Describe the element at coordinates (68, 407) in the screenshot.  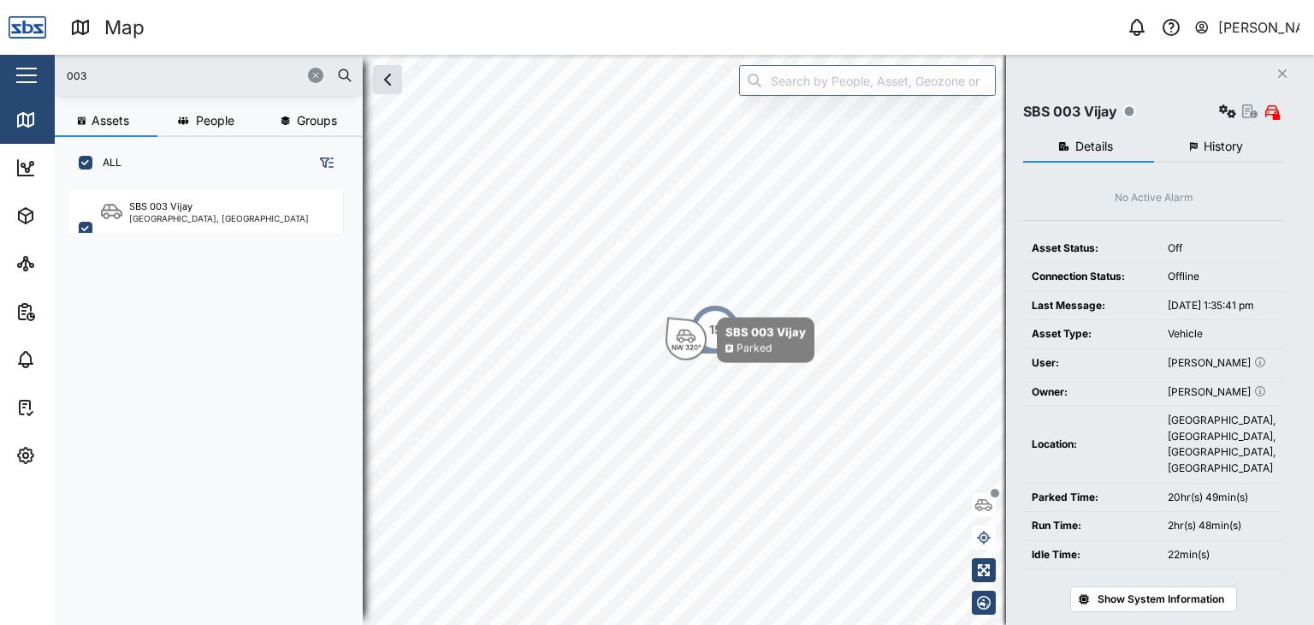
I see `div: Tasks` at that location.